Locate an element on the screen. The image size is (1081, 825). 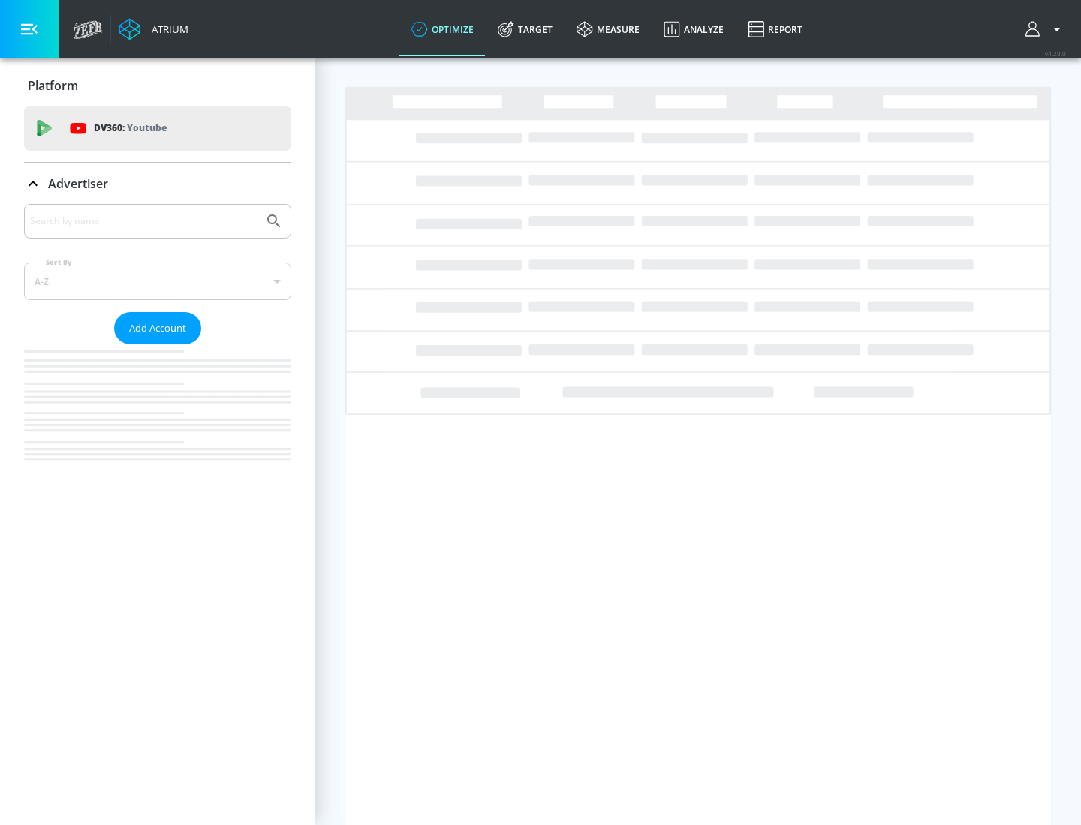
a: measure is located at coordinates (608, 29).